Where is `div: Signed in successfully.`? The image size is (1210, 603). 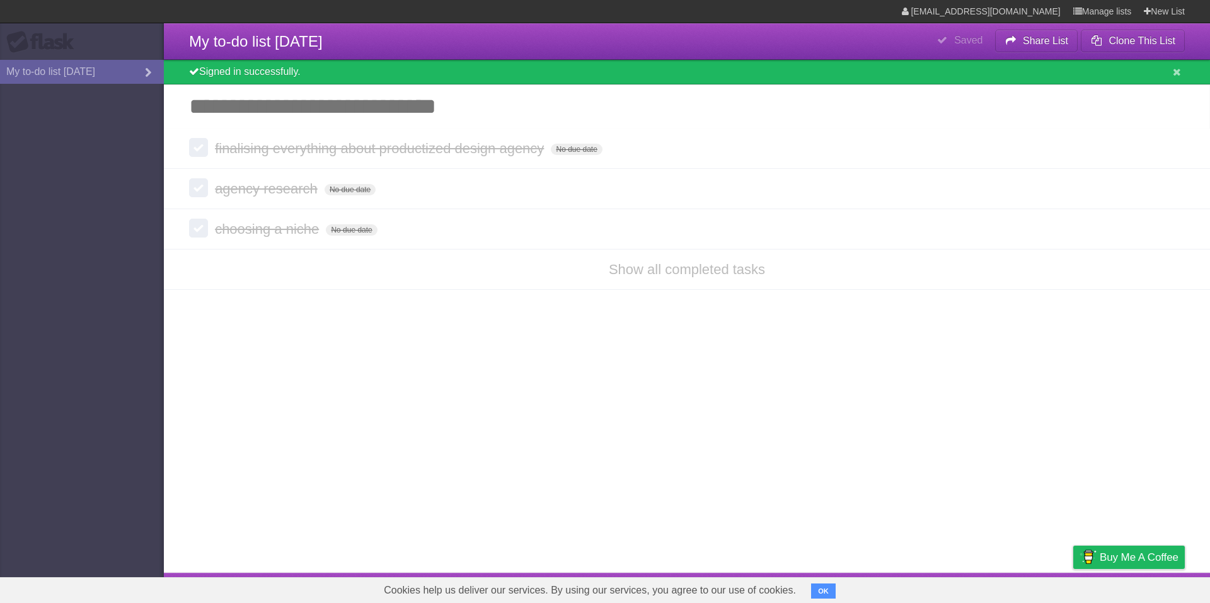
div: Signed in successfully. is located at coordinates (687, 72).